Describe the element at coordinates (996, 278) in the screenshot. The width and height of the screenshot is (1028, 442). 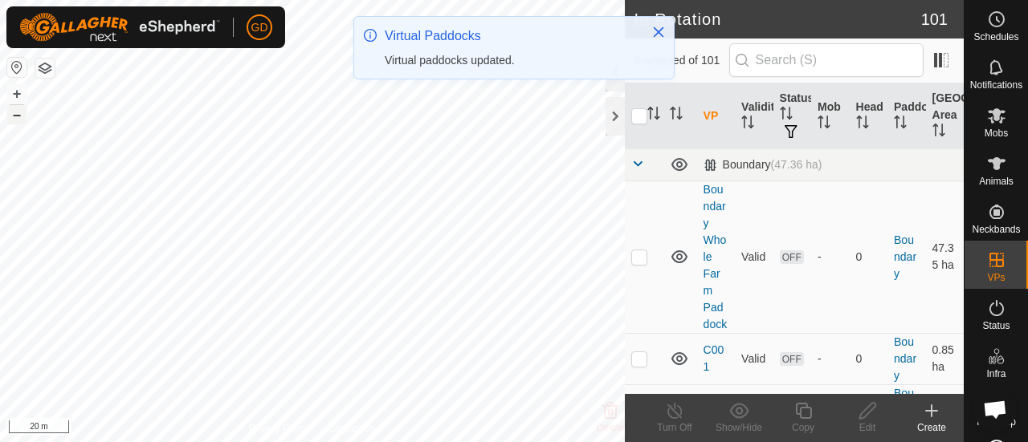
I see `span: VPs` at that location.